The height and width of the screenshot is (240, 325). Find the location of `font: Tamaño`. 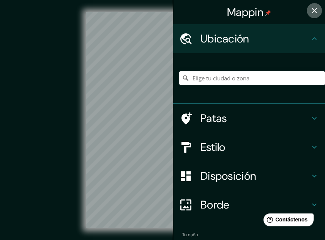

font: Tamaño is located at coordinates (190, 235).